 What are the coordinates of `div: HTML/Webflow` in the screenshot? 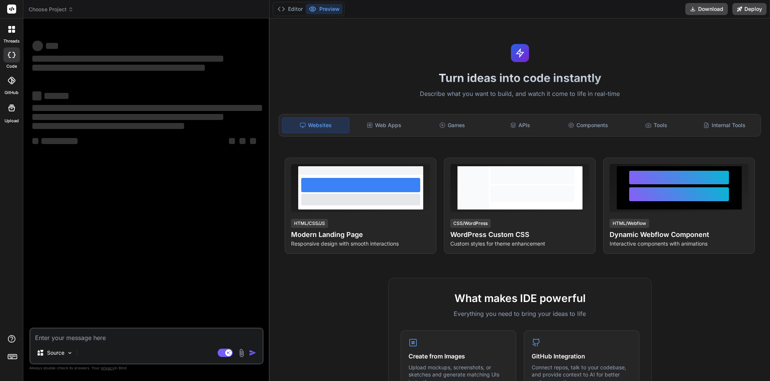 It's located at (629, 224).